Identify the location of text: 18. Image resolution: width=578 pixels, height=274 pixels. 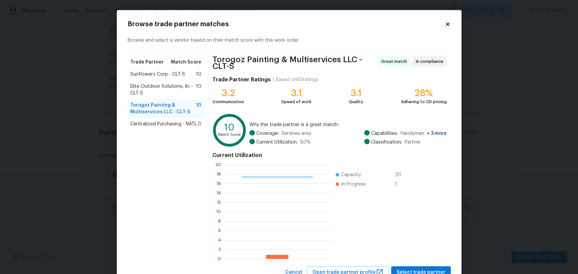
(218, 174).